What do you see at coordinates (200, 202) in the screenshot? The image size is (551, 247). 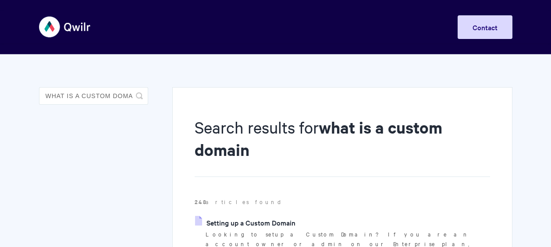 I see `strong: 248` at bounding box center [200, 202].